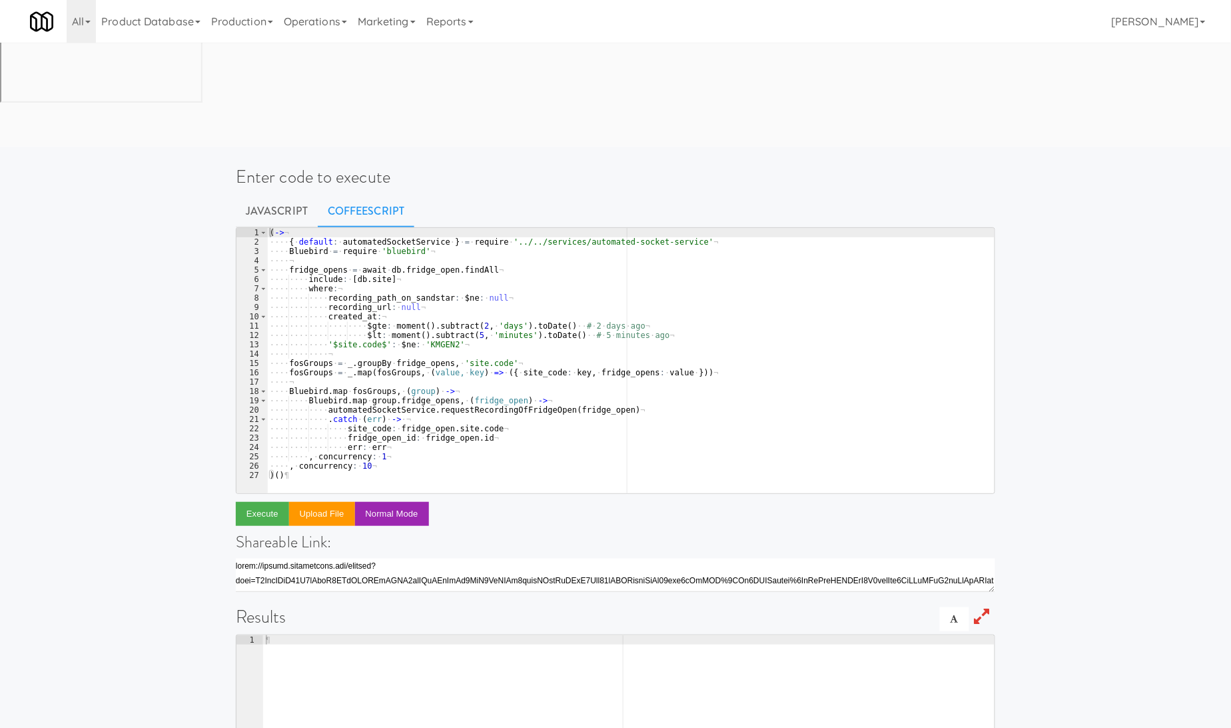  What do you see at coordinates (252, 382) in the screenshot?
I see `div: 17` at bounding box center [252, 382].